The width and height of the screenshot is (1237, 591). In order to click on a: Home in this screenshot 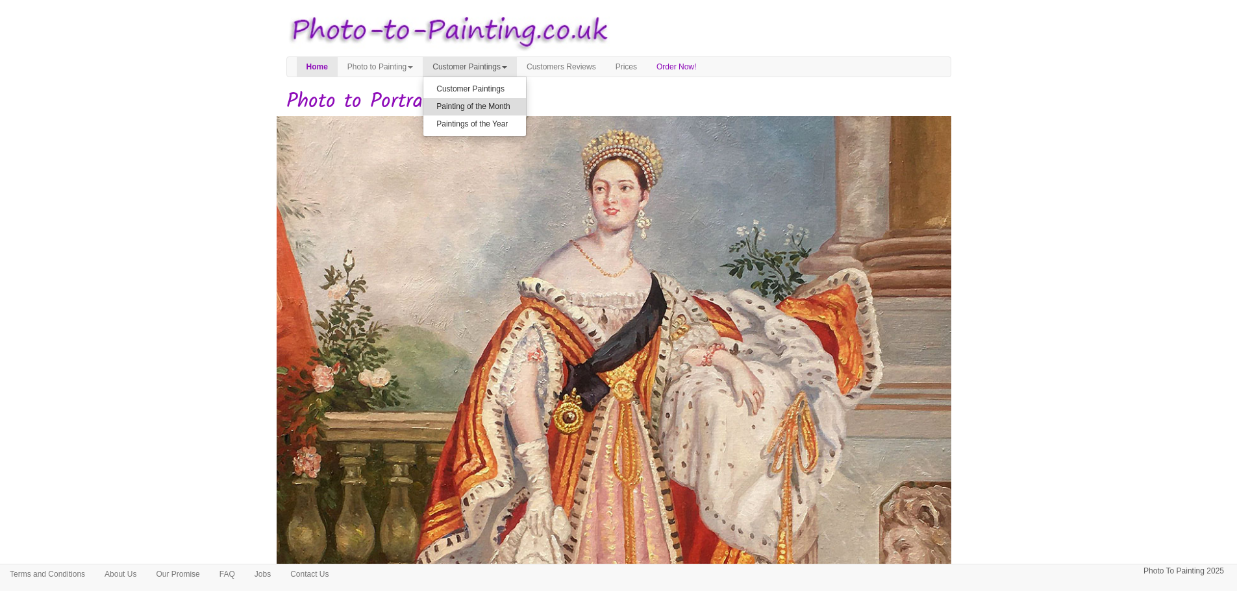, I will do `click(317, 67)`.